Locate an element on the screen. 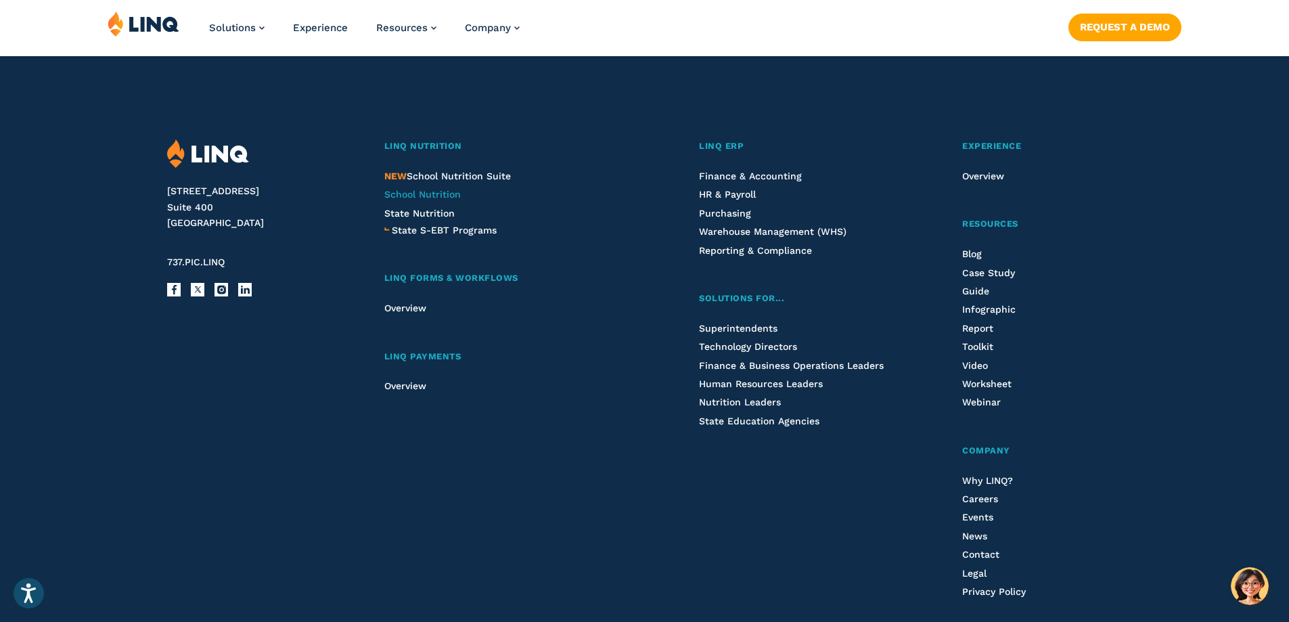 The height and width of the screenshot is (622, 1289). a: Legal is located at coordinates (974, 573).